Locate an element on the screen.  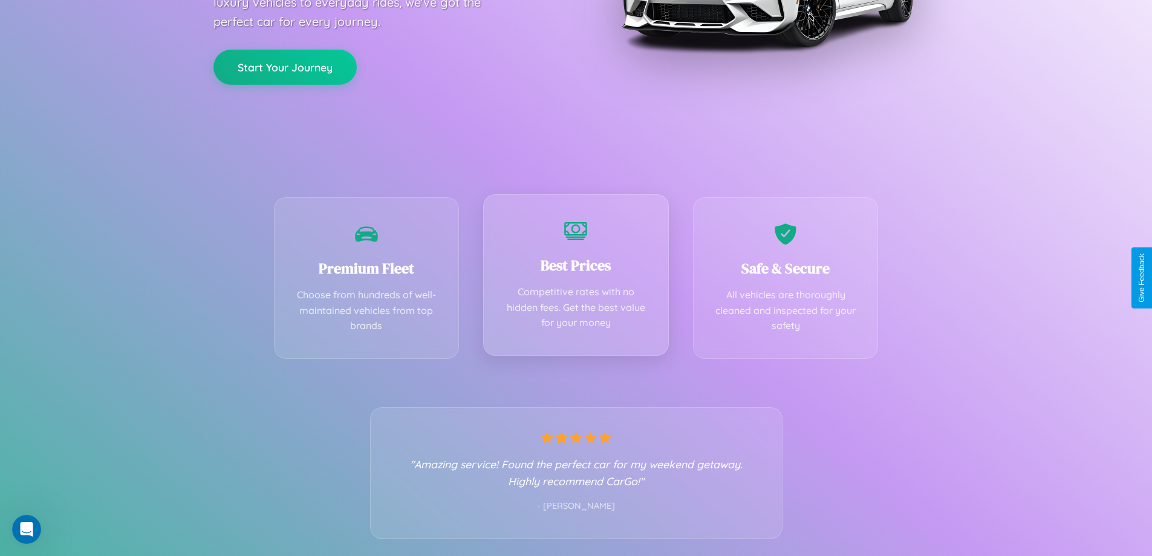
h3: Safe & Secure is located at coordinates (786, 268).